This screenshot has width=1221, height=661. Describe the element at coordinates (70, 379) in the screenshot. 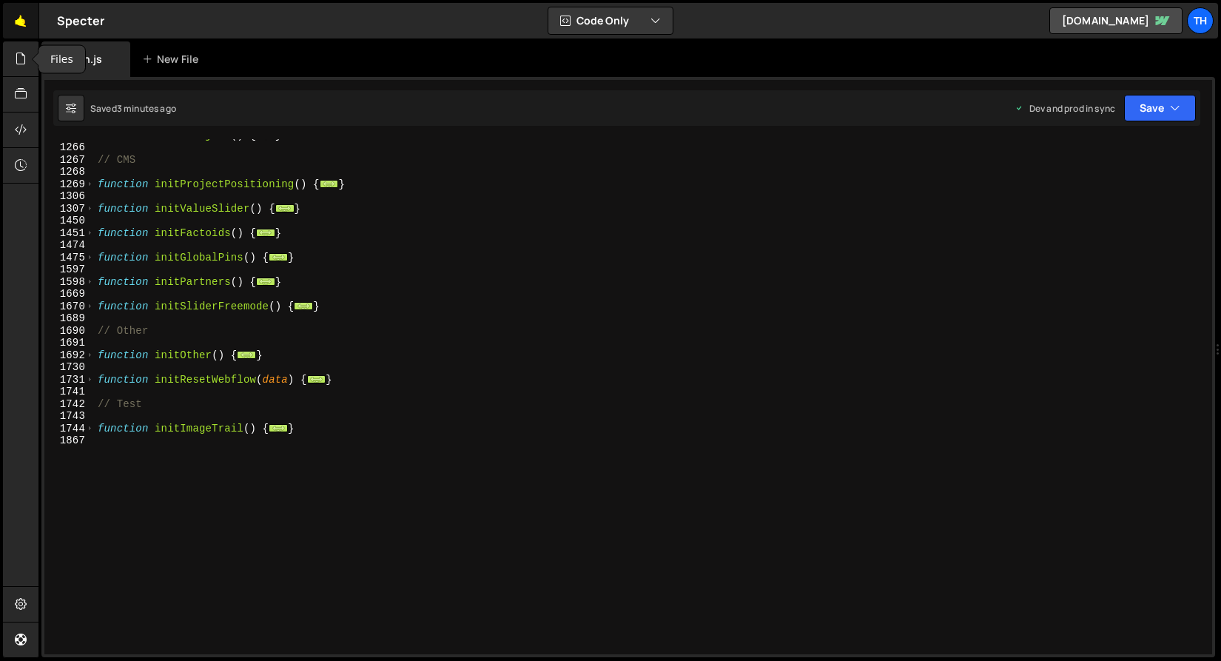

I see `div: 1731` at that location.